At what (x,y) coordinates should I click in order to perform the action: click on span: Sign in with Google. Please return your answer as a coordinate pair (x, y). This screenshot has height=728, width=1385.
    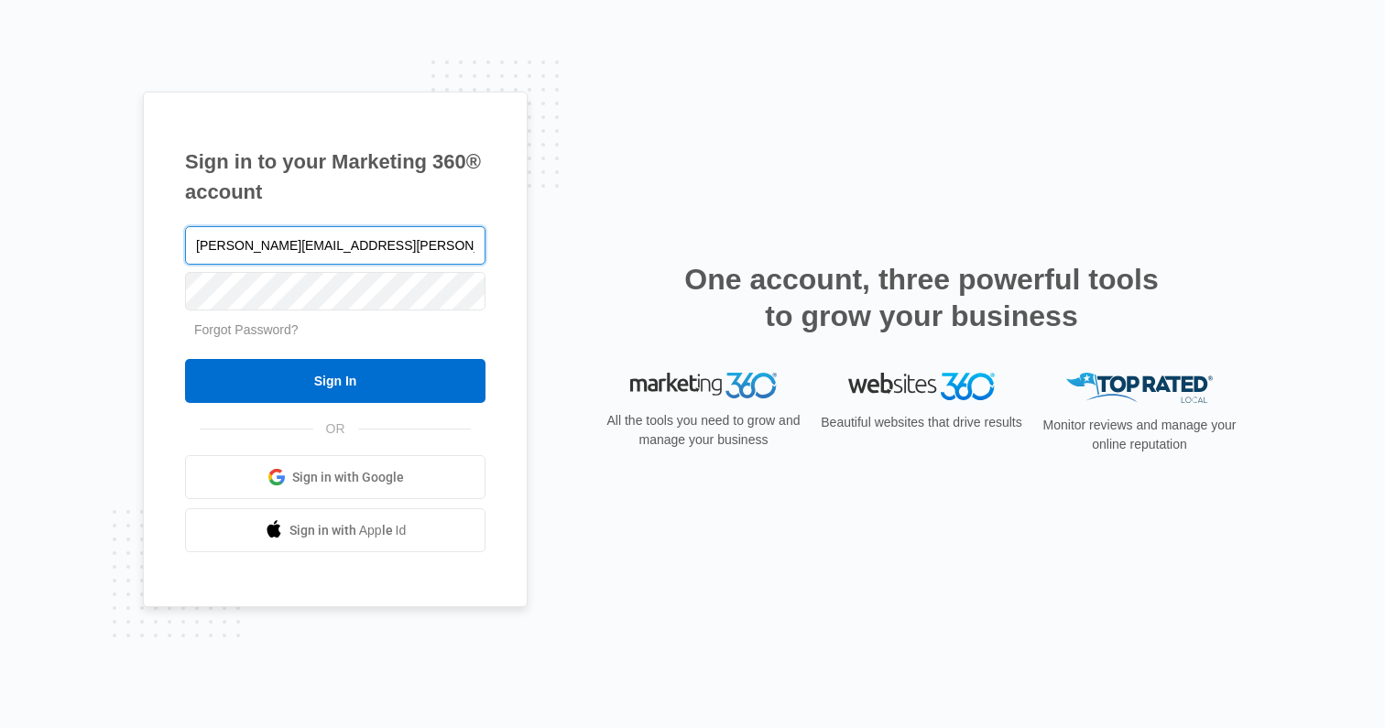
    Looking at the image, I should click on (348, 477).